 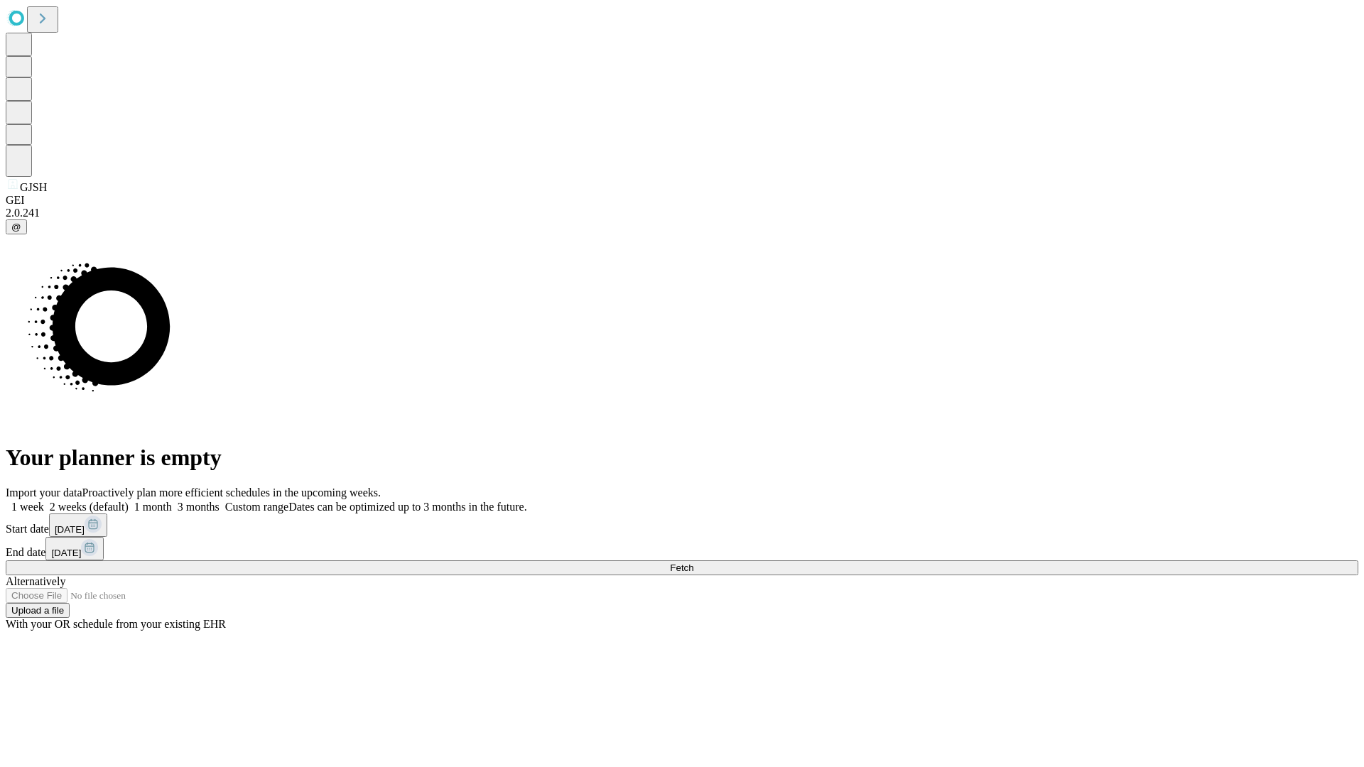 What do you see at coordinates (682, 548) in the screenshot?
I see `div: End date` at bounding box center [682, 548].